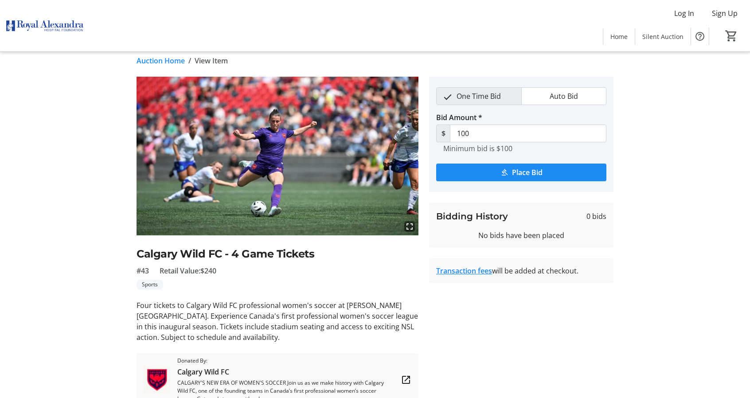 The width and height of the screenshot is (750, 398). What do you see at coordinates (619, 36) in the screenshot?
I see `a: Home` at bounding box center [619, 36].